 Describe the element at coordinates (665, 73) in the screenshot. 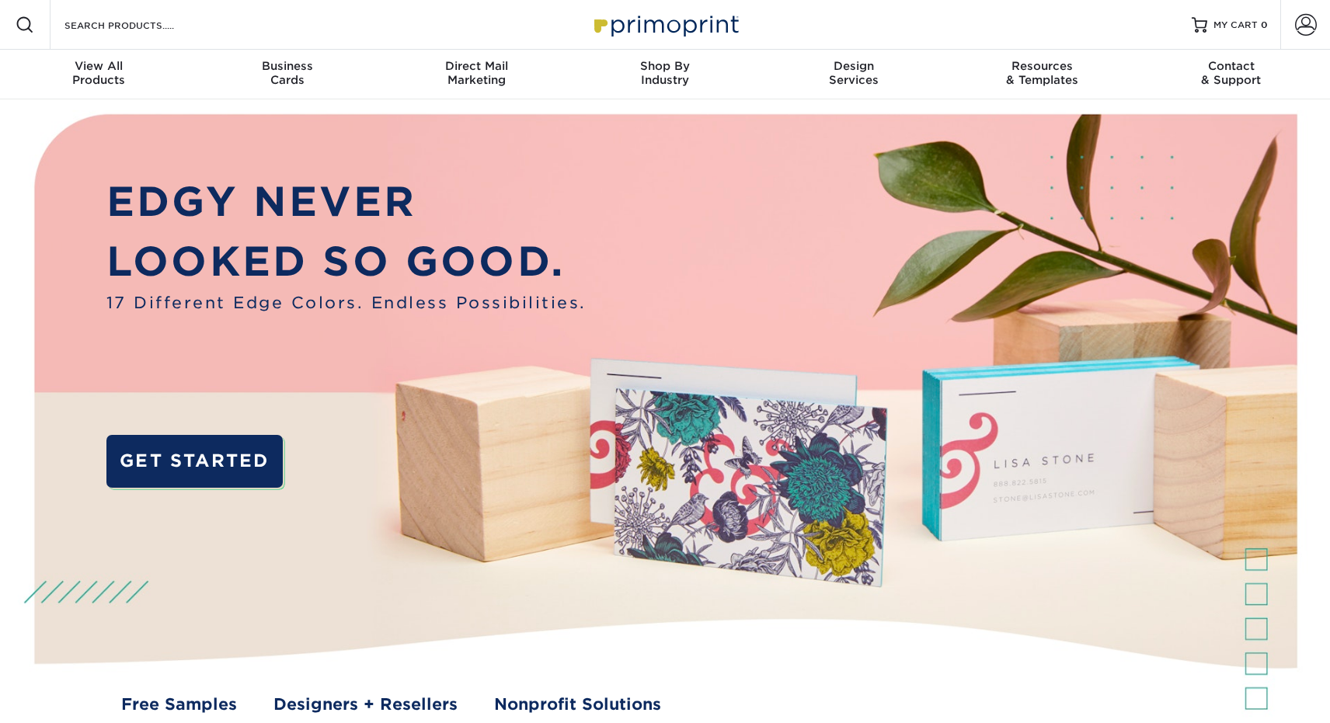

I see `div: Industry` at that location.